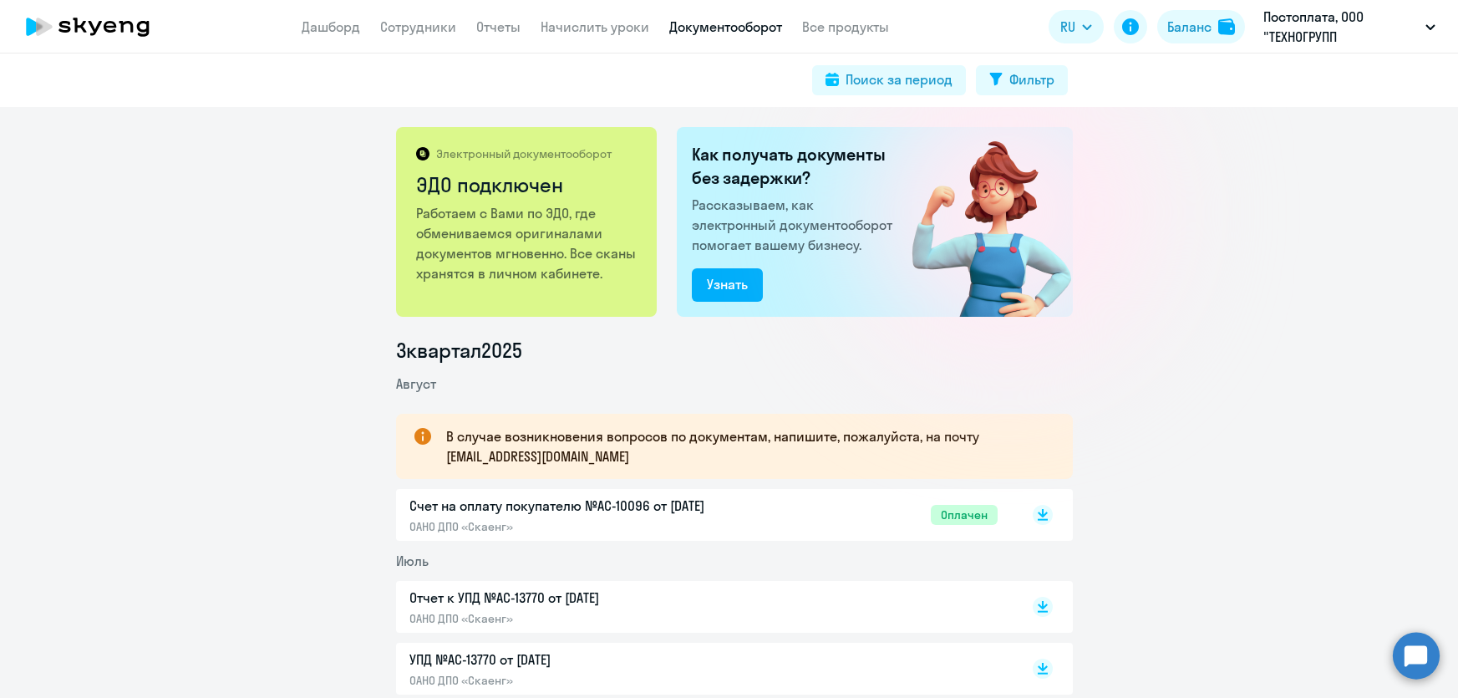  Describe the element at coordinates (889, 80) in the screenshot. I see `button: Поиск за период` at that location.